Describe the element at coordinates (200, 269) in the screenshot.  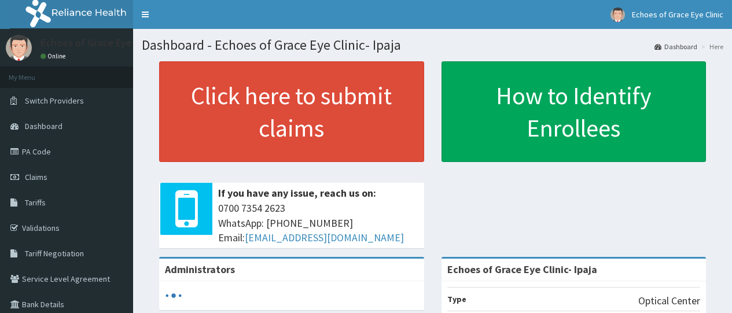
I see `b: Administrators` at that location.